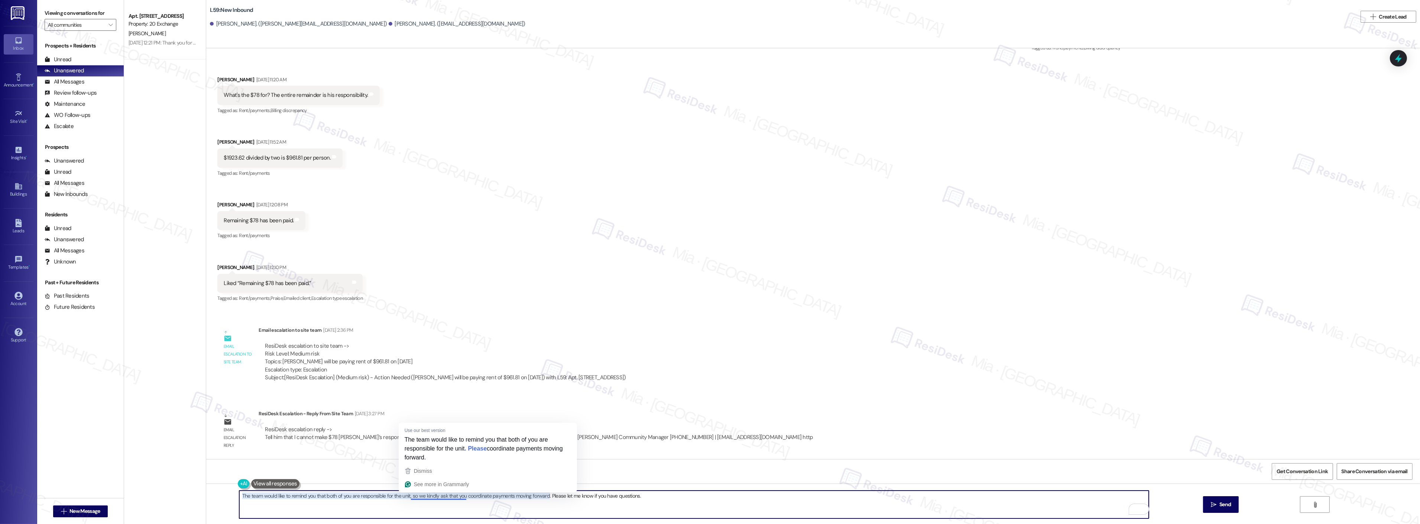  I want to click on a: Templates •, so click(19, 263).